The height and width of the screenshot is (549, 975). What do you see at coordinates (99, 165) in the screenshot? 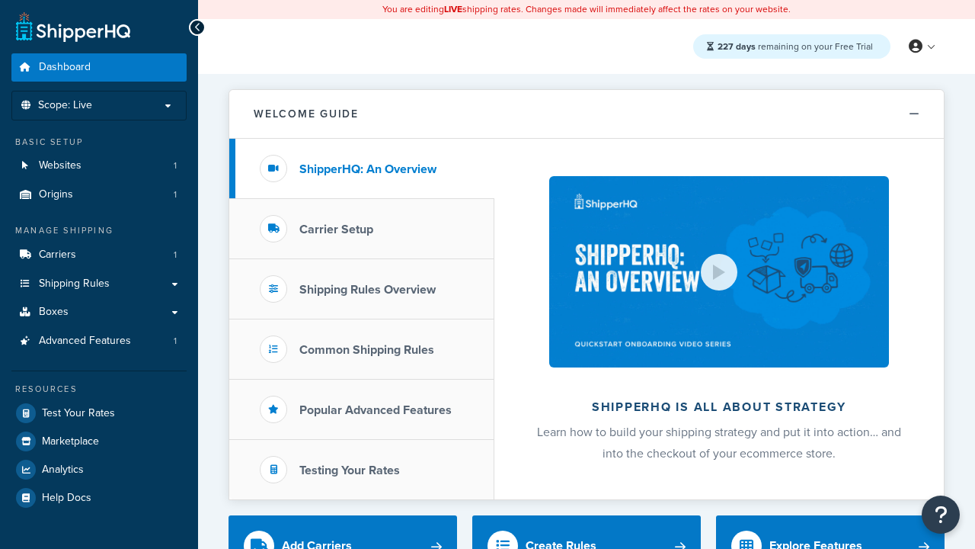
I see `li: Websites` at bounding box center [99, 165].